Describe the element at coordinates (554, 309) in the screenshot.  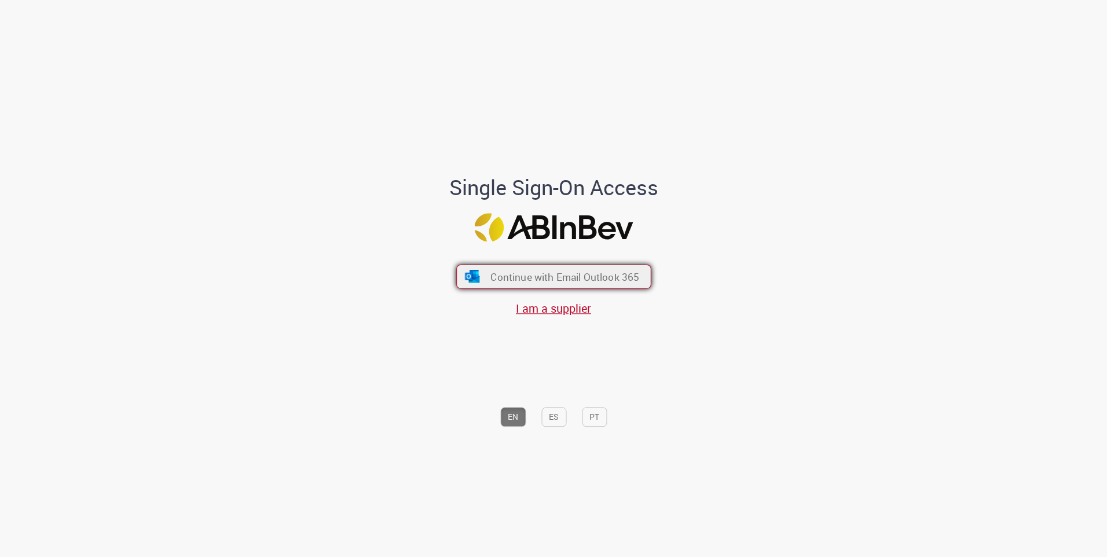
I see `span: I am a supplier` at that location.